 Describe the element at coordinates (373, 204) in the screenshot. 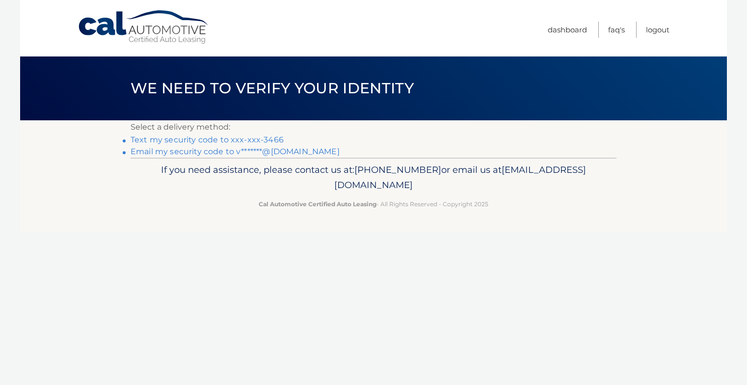

I see `p: - All Rights Reserved - Copyright 2025` at that location.